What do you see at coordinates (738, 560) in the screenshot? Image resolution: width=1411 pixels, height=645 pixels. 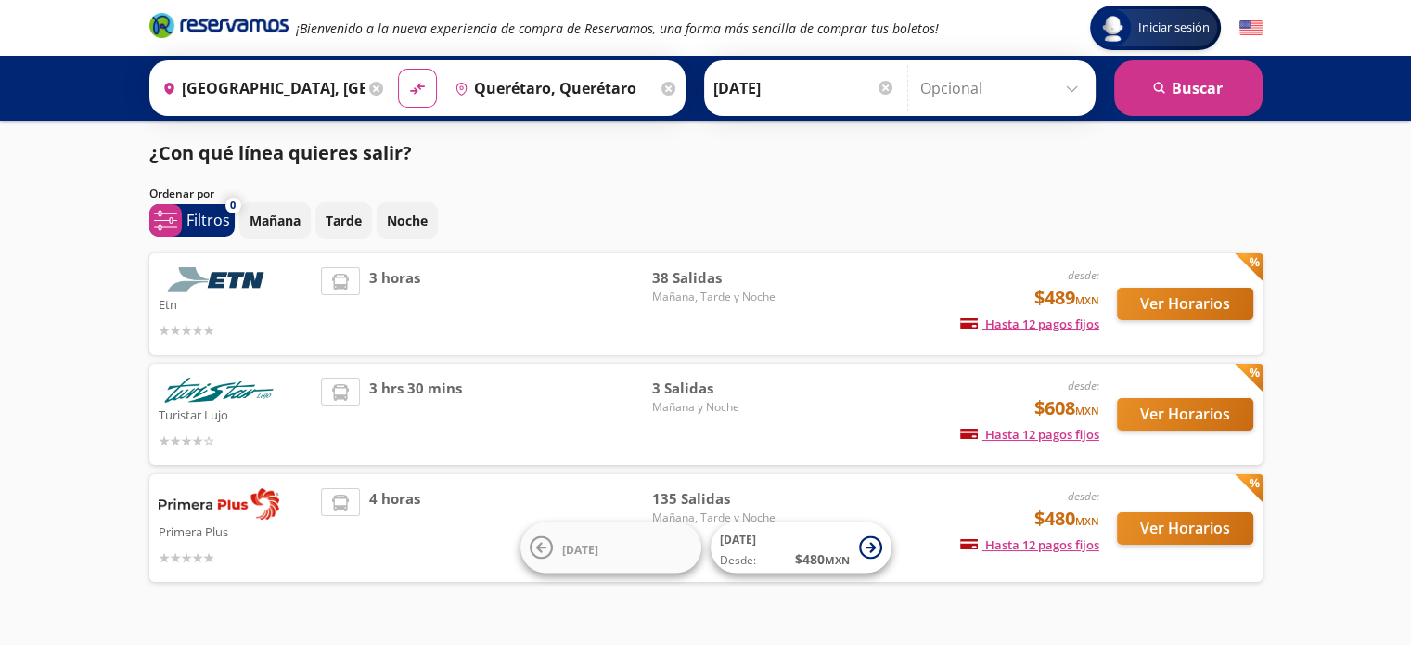 I see `span: Desde:` at bounding box center [738, 560].